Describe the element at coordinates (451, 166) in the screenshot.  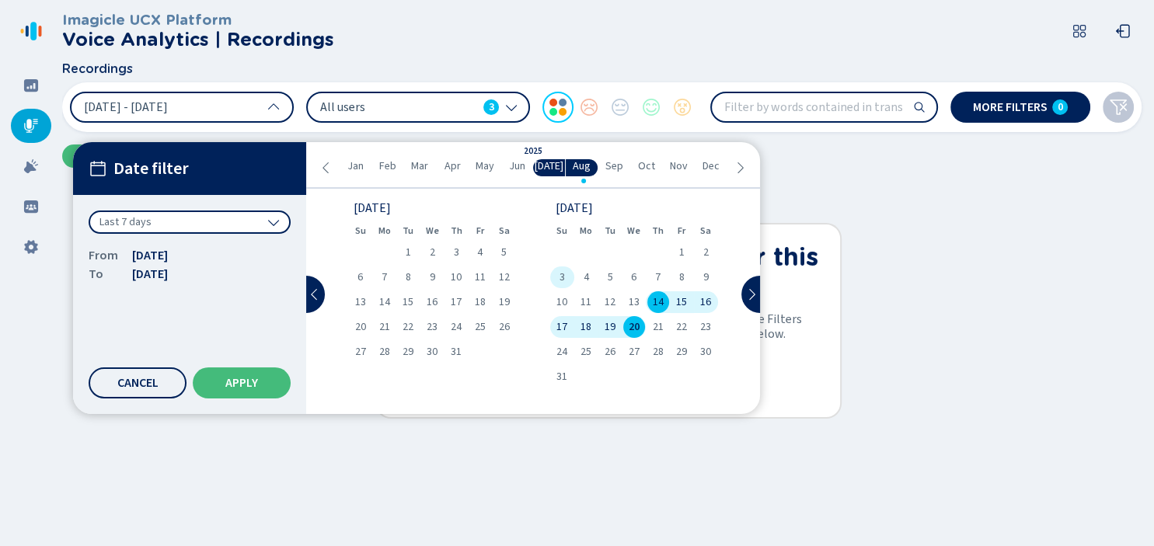
I see `span: Apr` at that location.